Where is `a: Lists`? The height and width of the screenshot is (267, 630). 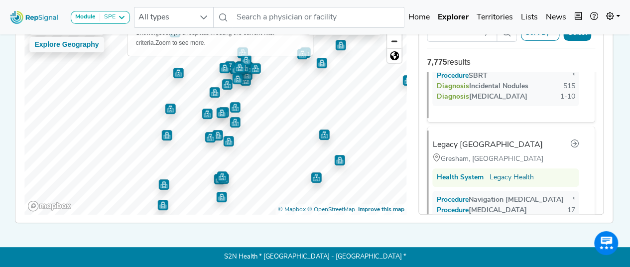 a: Lists is located at coordinates (530, 17).